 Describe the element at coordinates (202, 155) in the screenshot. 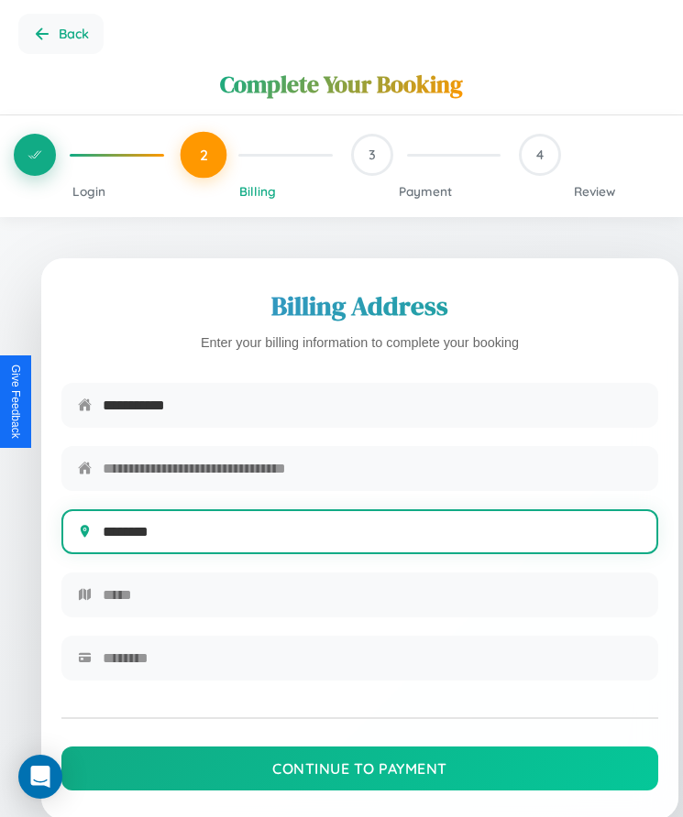

I see `span: 2` at that location.